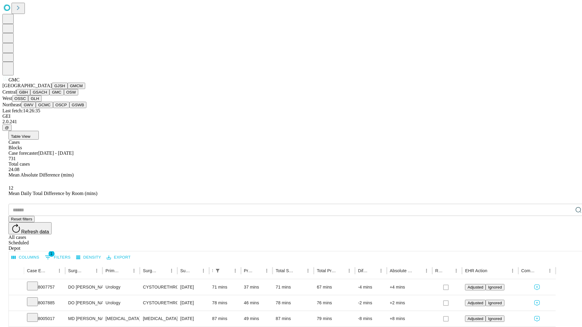 This screenshot has height=327, width=582. Describe the element at coordinates (53, 193) in the screenshot. I see `span: Mean Daily Total Difference by Room (mins)` at that location.